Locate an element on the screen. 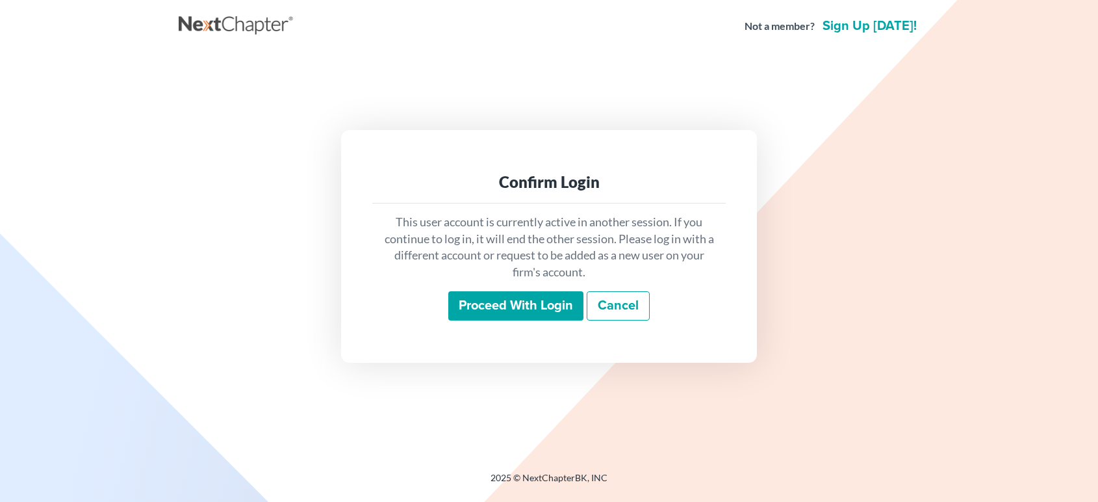 This screenshot has width=1098, height=502. input: Proceed with login is located at coordinates (516, 306).